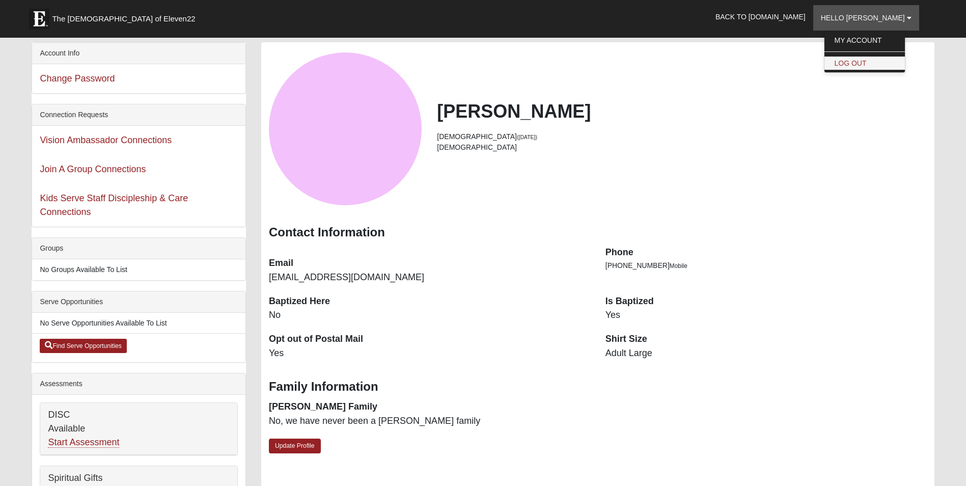 Image resolution: width=966 pixels, height=486 pixels. Describe the element at coordinates (139, 249) in the screenshot. I see `div: Groups` at that location.